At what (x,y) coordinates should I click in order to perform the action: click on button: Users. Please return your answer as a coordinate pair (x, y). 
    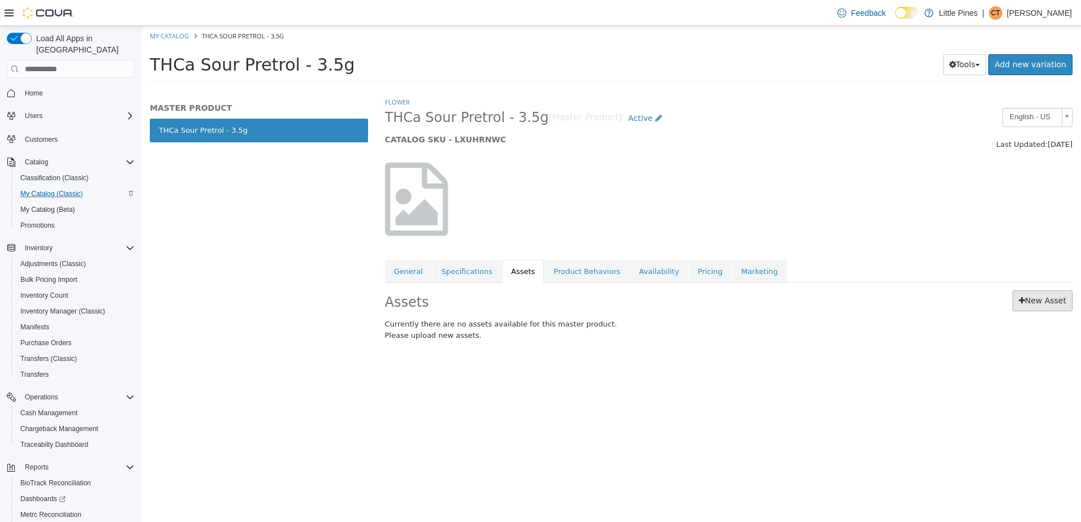
    Looking at the image, I should click on (71, 116).